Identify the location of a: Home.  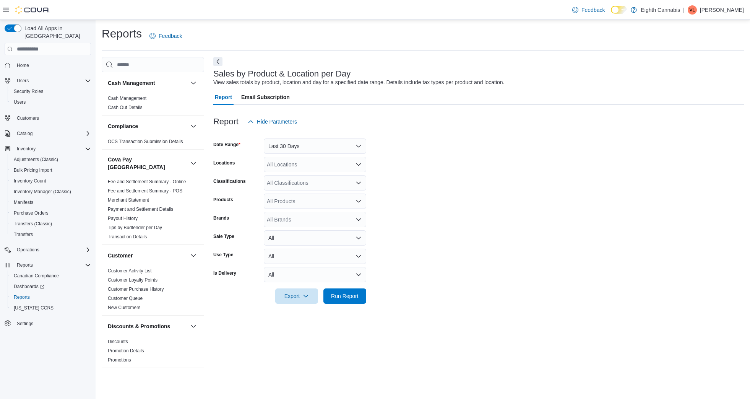
(23, 65).